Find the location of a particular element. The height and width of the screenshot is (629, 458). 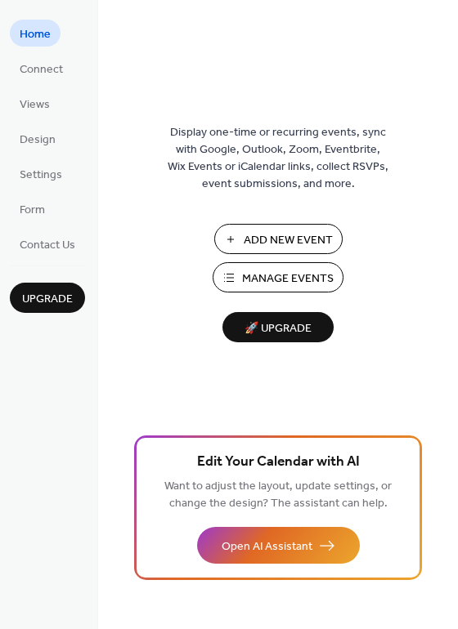

span: Settings is located at coordinates (41, 175).